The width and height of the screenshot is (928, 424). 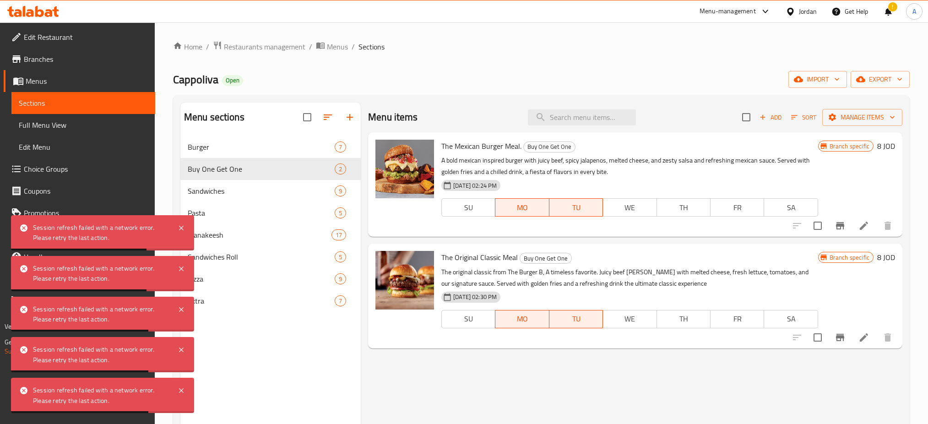 What do you see at coordinates (271, 257) in the screenshot?
I see `div: Sandwiches Roll5` at bounding box center [271, 257].